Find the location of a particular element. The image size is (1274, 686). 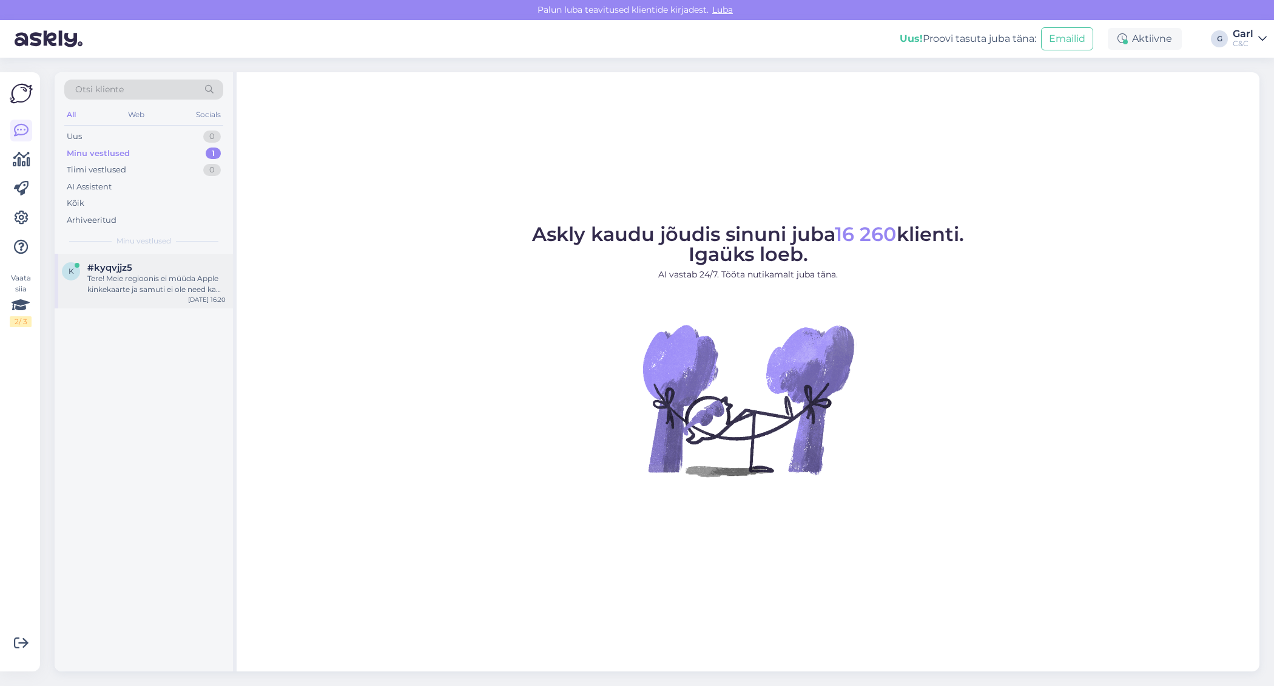

div: Tere! Meie regioonis ei müüda Apple kinkekaarte ja samuti ei ole need ka kasutatavad siin. is located at coordinates (157, 284).